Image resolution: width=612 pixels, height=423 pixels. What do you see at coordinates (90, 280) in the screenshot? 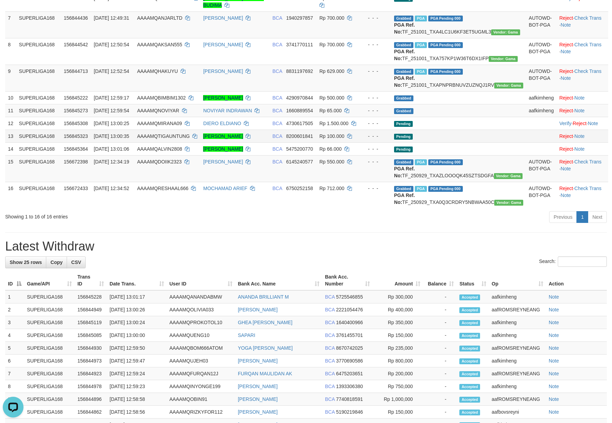
I see `th: Trans ID: activate to sort column ascending` at bounding box center [90, 280].